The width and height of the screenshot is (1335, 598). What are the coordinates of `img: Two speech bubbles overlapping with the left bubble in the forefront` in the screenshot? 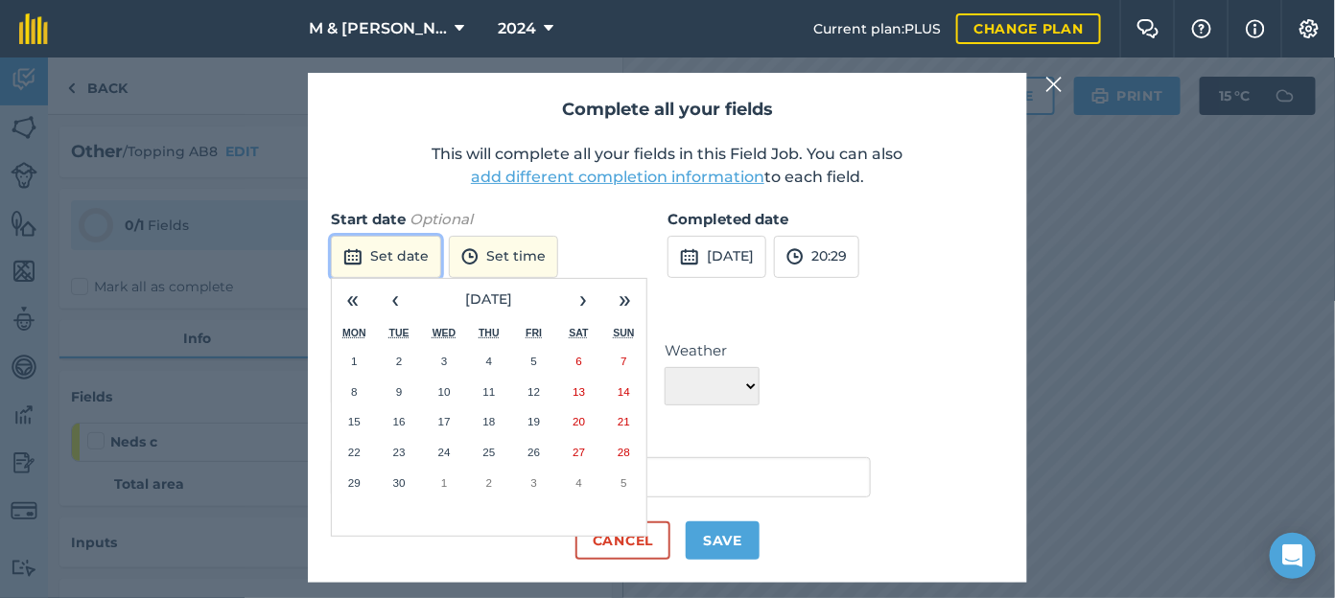 It's located at (1148, 29).